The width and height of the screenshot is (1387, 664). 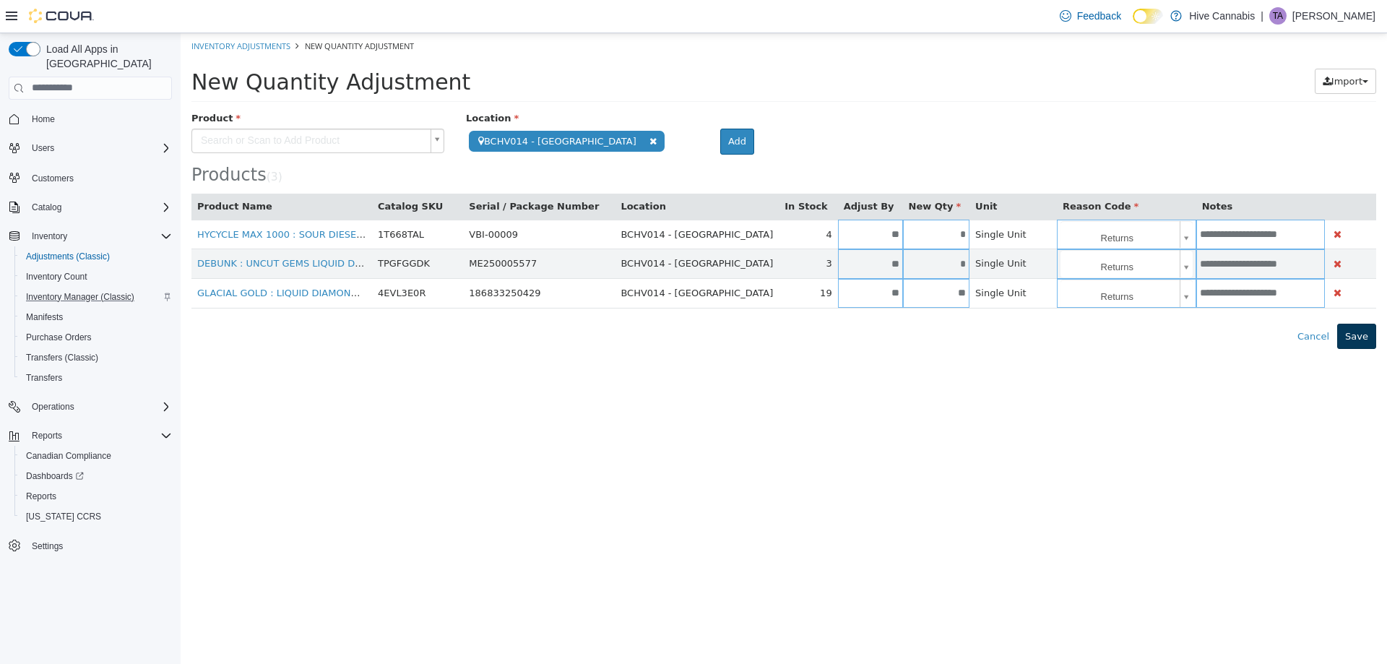 I want to click on button: Unit, so click(x=807, y=173).